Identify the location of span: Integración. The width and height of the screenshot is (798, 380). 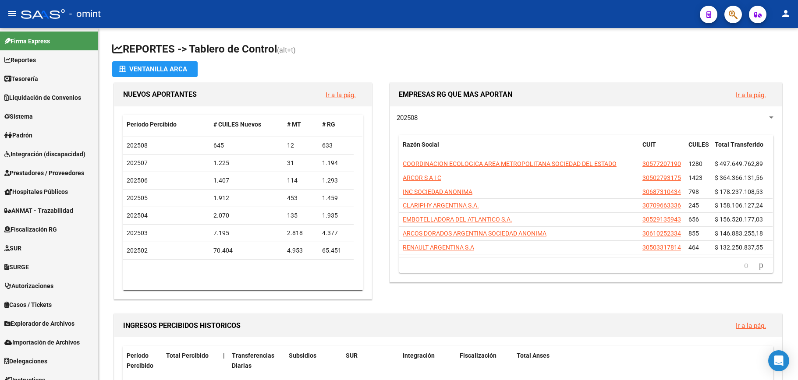
(418, 356).